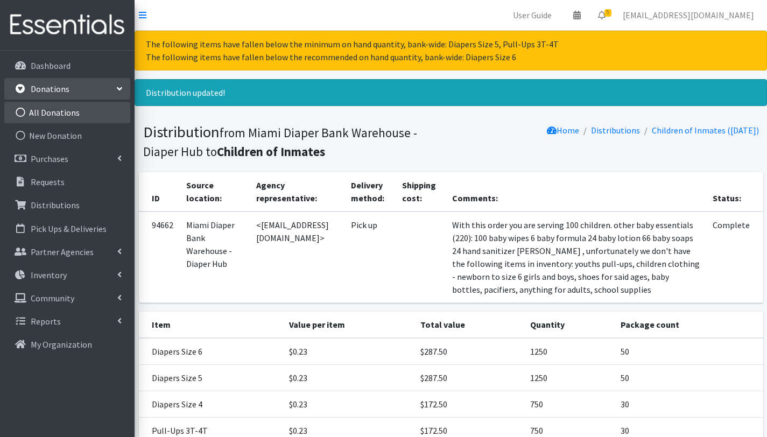  I want to click on a: Home, so click(563, 130).